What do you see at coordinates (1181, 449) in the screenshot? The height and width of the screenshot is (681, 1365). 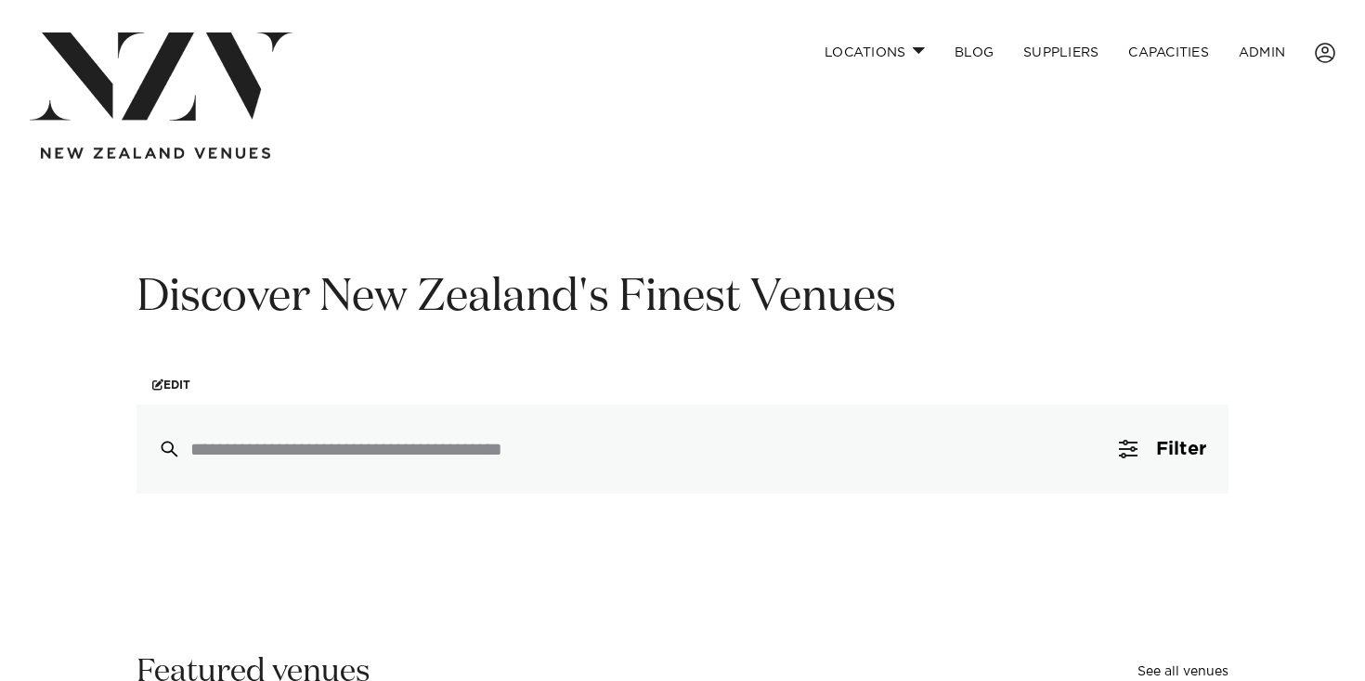 I see `span: Filter` at bounding box center [1181, 449].